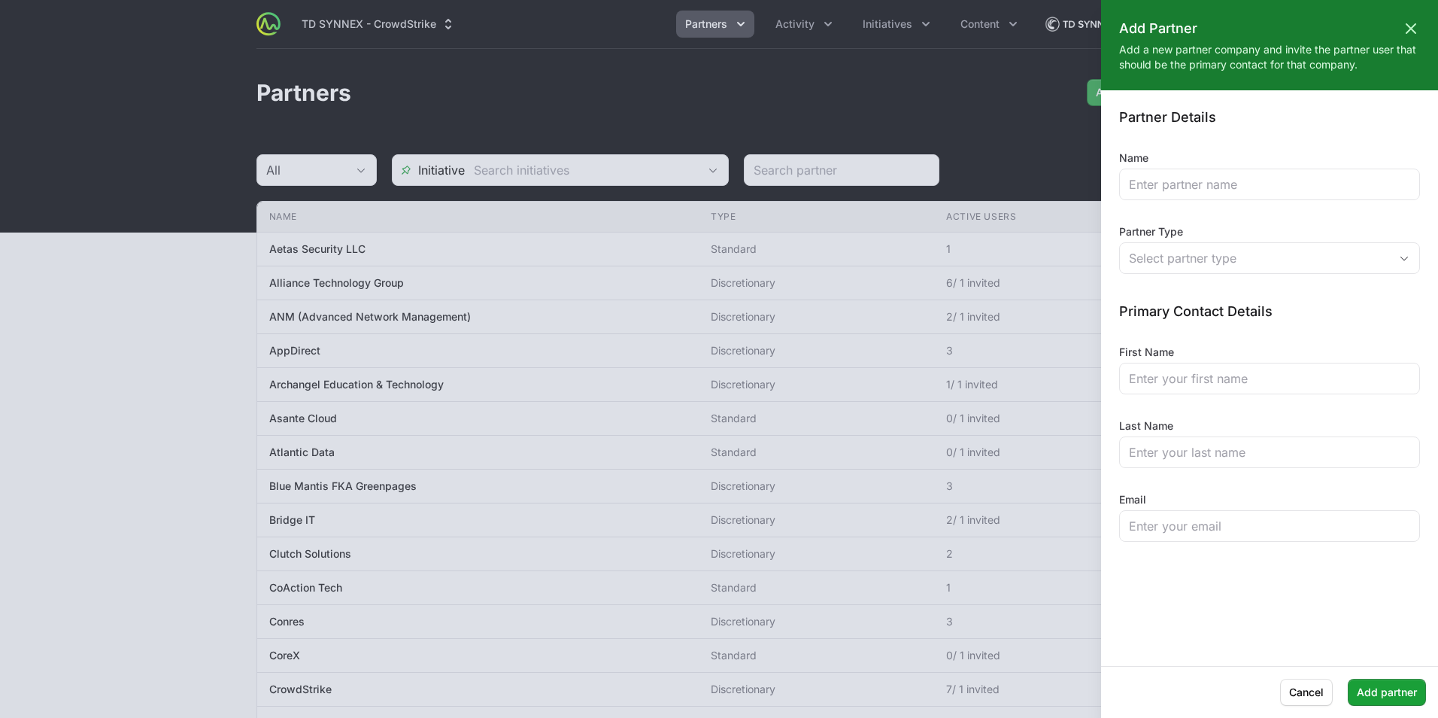  Describe the element at coordinates (1270, 526) in the screenshot. I see `input: Enter your email` at that location.